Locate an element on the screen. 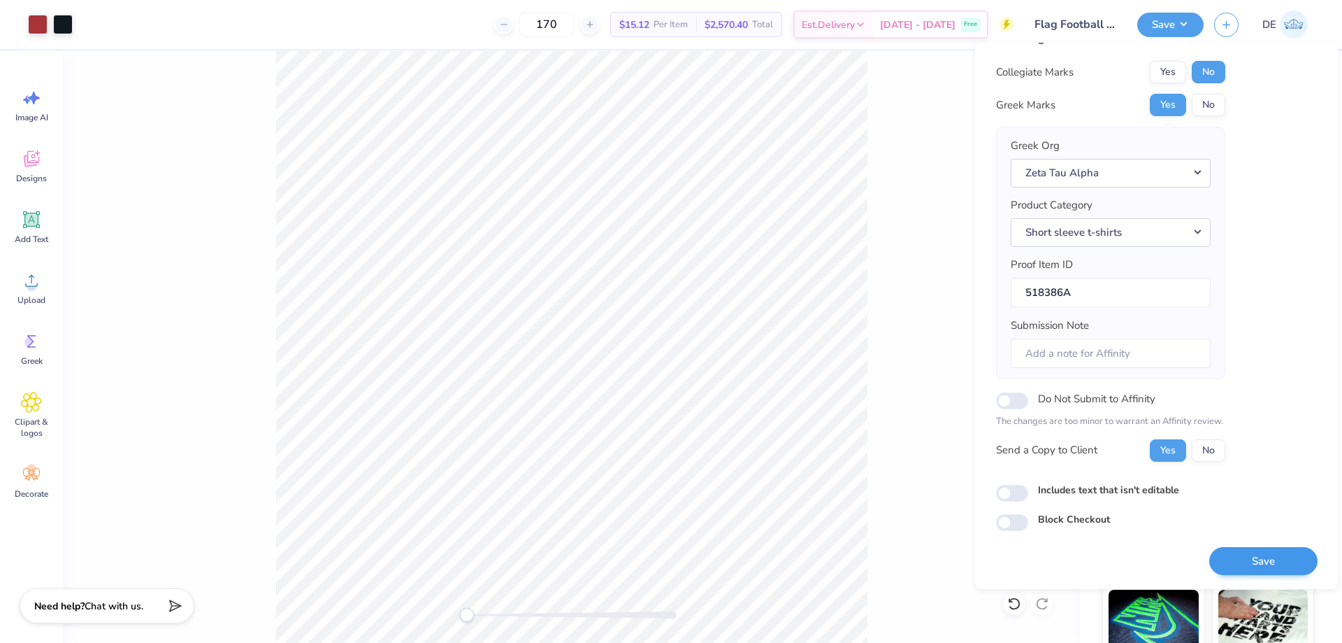 Image resolution: width=1342 pixels, height=643 pixels. span: Image AI is located at coordinates (31, 117).